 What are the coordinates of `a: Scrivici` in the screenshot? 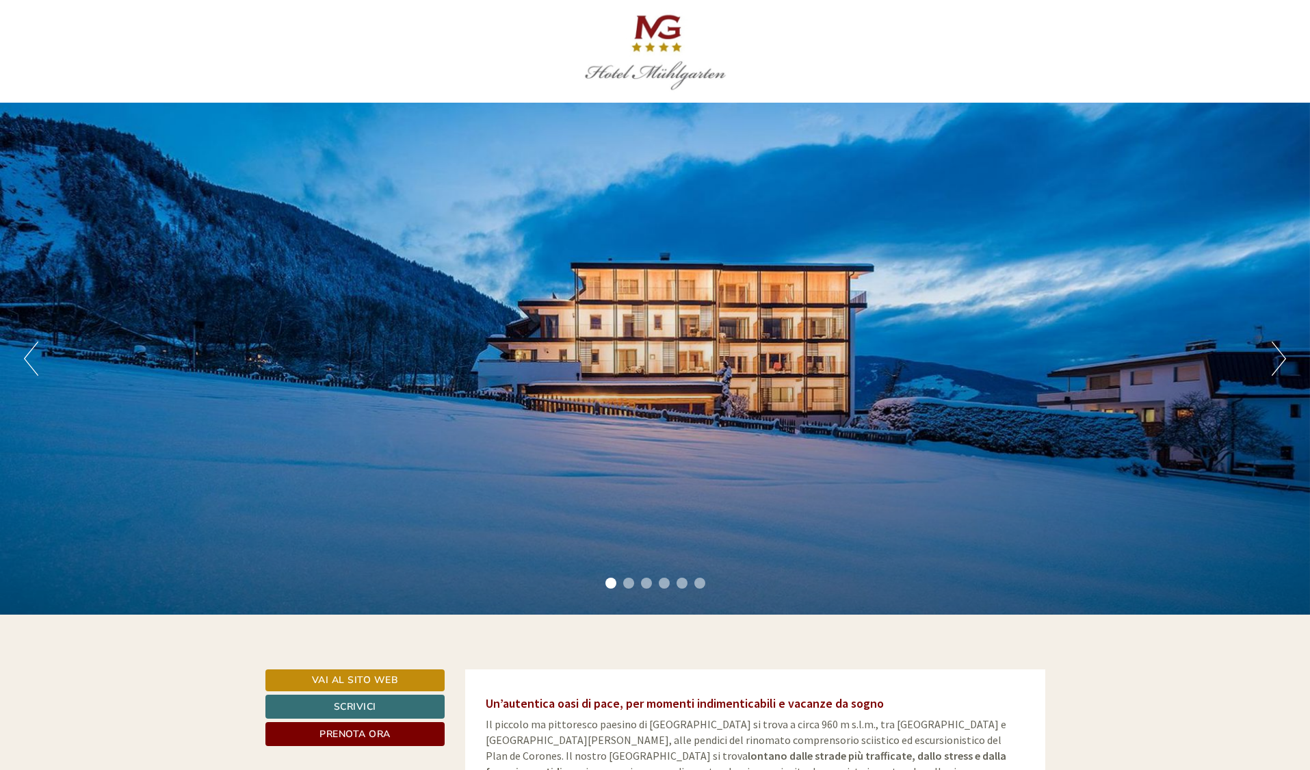 It's located at (355, 706).